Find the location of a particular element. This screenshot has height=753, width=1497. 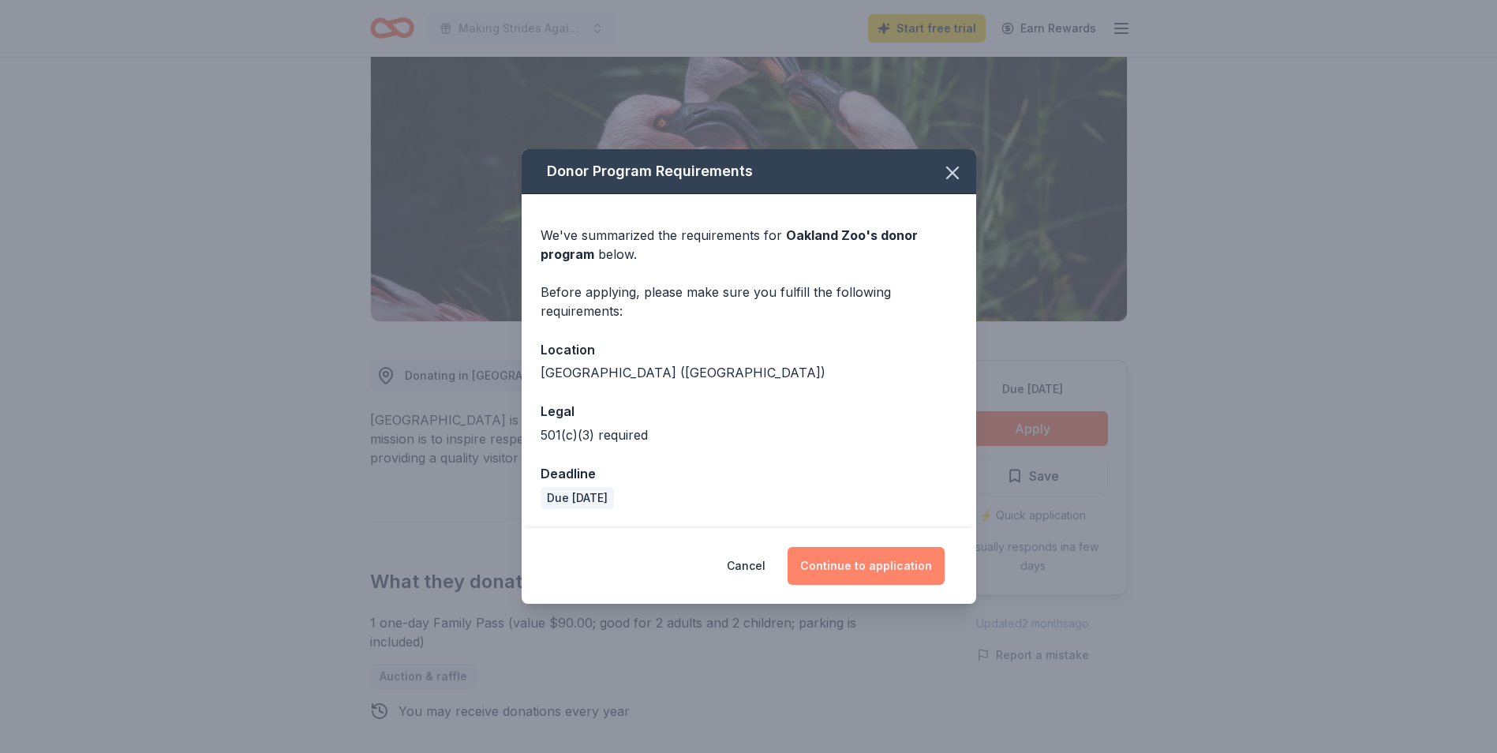

div: Donor Program Requirements is located at coordinates (749, 171).